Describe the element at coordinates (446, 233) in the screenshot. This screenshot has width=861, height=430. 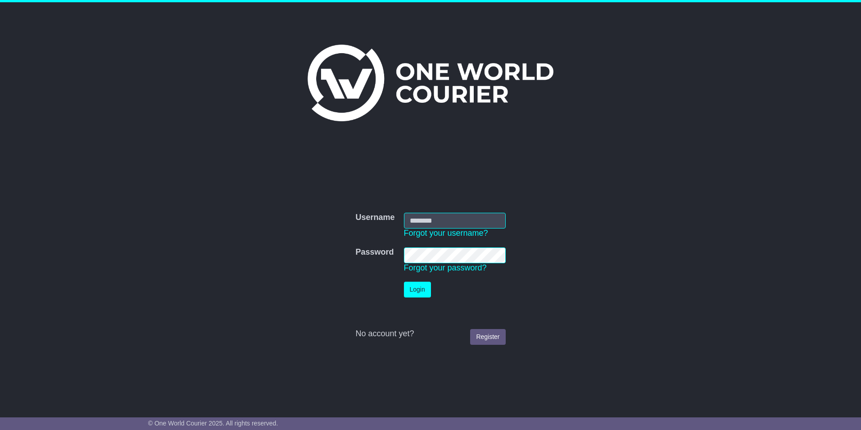
I see `a: Forgot your username?` at that location.